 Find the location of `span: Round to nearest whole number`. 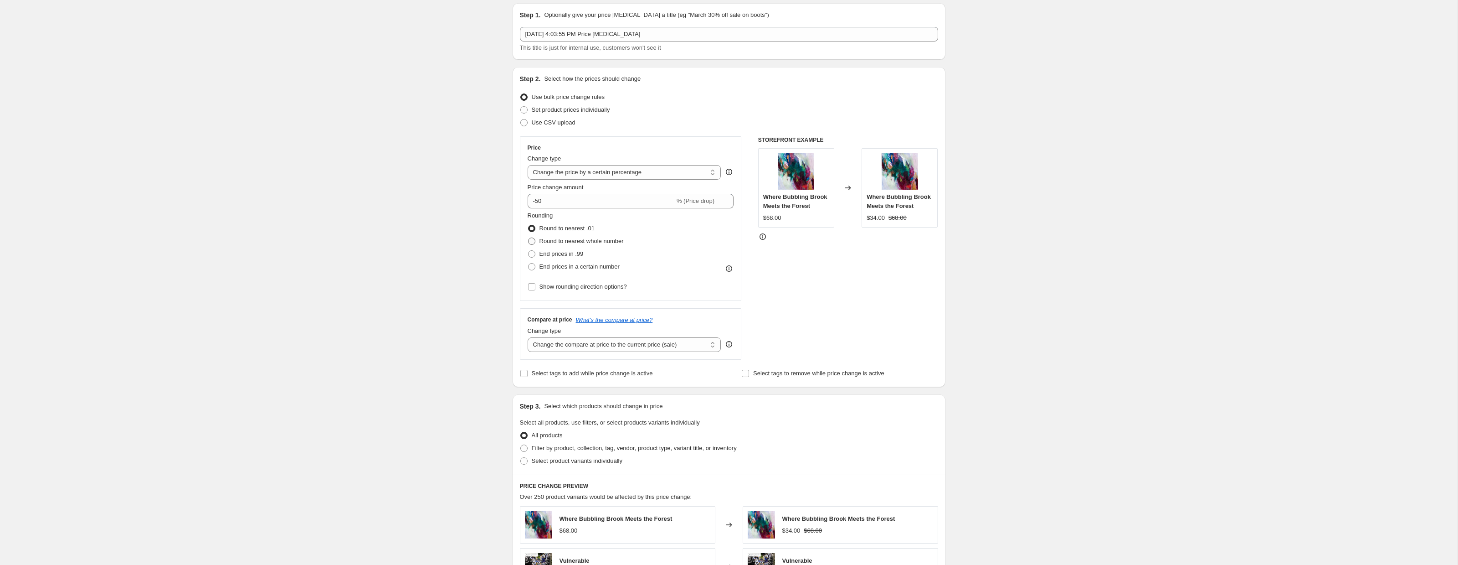

span: Round to nearest whole number is located at coordinates (581, 241).